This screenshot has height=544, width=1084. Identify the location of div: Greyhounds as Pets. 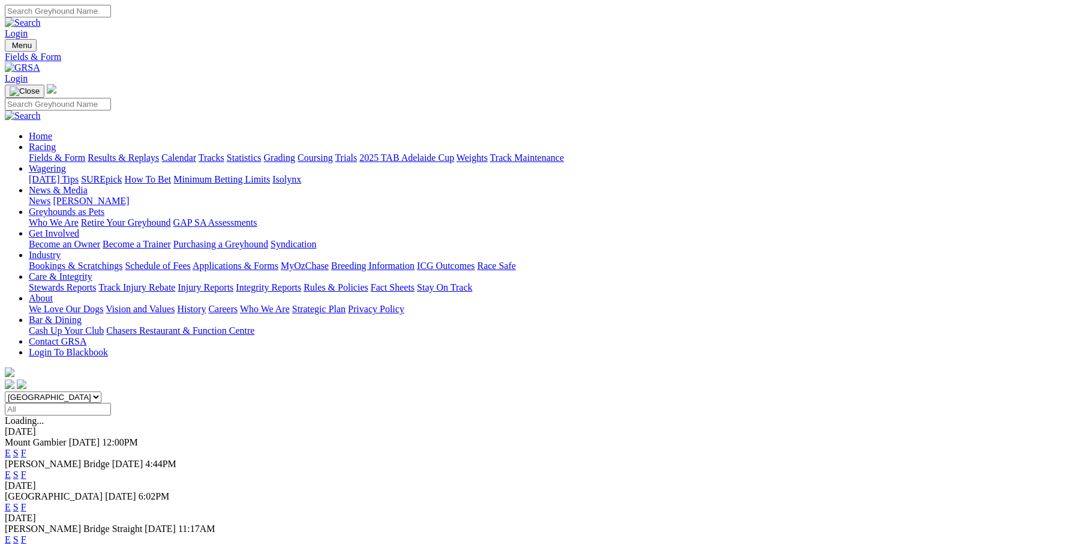
(554, 223).